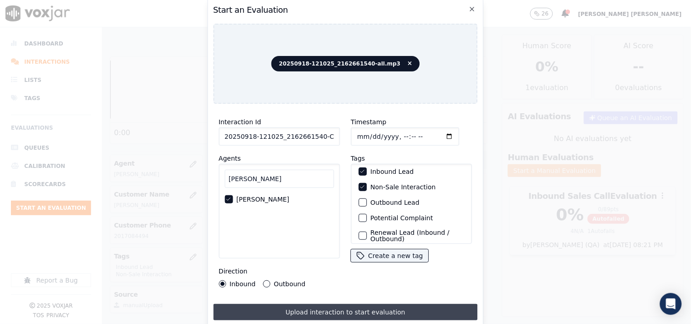 This screenshot has width=691, height=324. Describe the element at coordinates (403, 187) in the screenshot. I see `label: Non-Sale Interaction` at that location.